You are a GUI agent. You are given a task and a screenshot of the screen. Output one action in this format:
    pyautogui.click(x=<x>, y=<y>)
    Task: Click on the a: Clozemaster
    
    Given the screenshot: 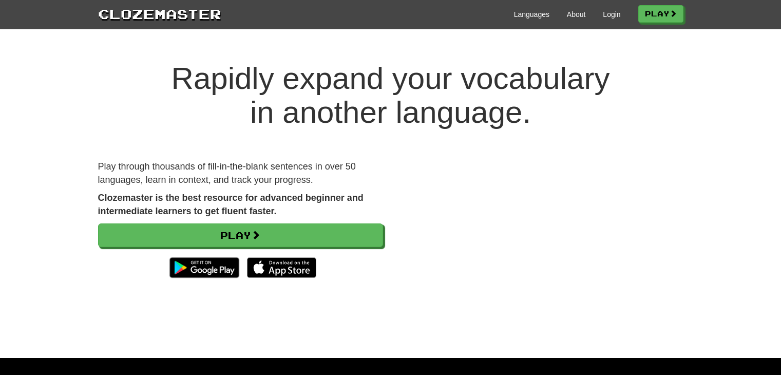 What is the action you would take?
    pyautogui.click(x=160, y=13)
    